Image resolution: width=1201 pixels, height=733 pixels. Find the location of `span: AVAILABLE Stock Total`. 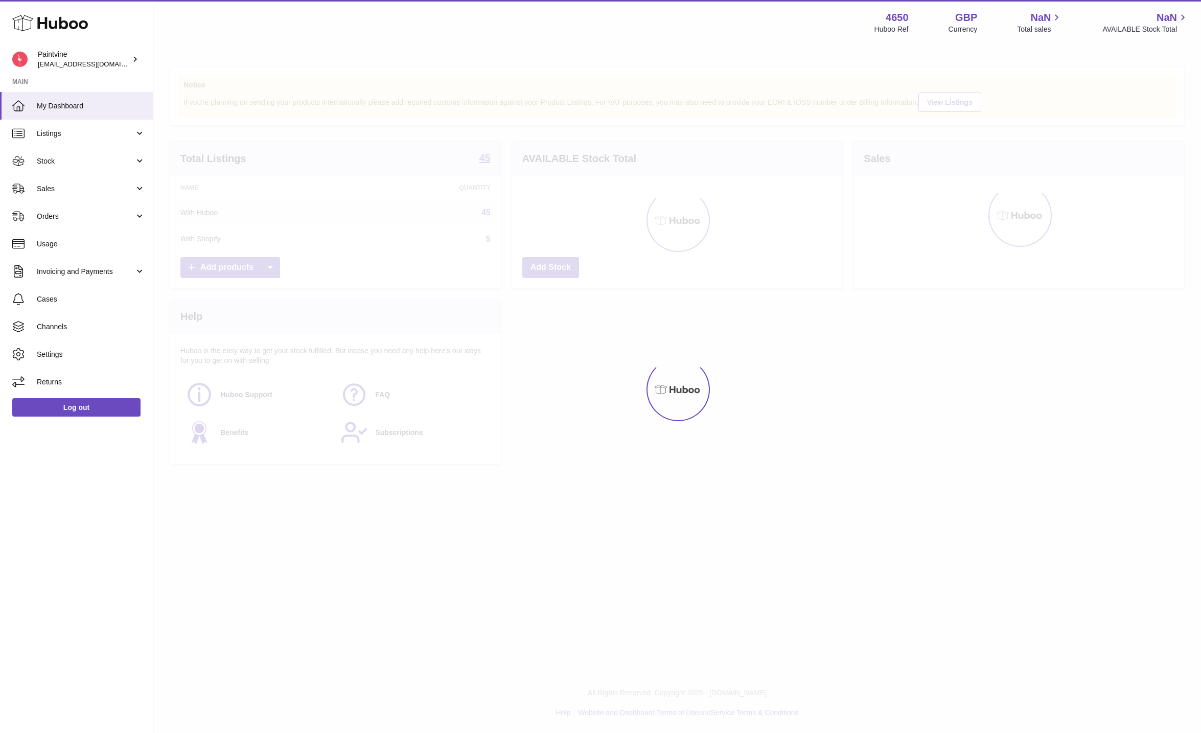

span: AVAILABLE Stock Total is located at coordinates (1145, 29).